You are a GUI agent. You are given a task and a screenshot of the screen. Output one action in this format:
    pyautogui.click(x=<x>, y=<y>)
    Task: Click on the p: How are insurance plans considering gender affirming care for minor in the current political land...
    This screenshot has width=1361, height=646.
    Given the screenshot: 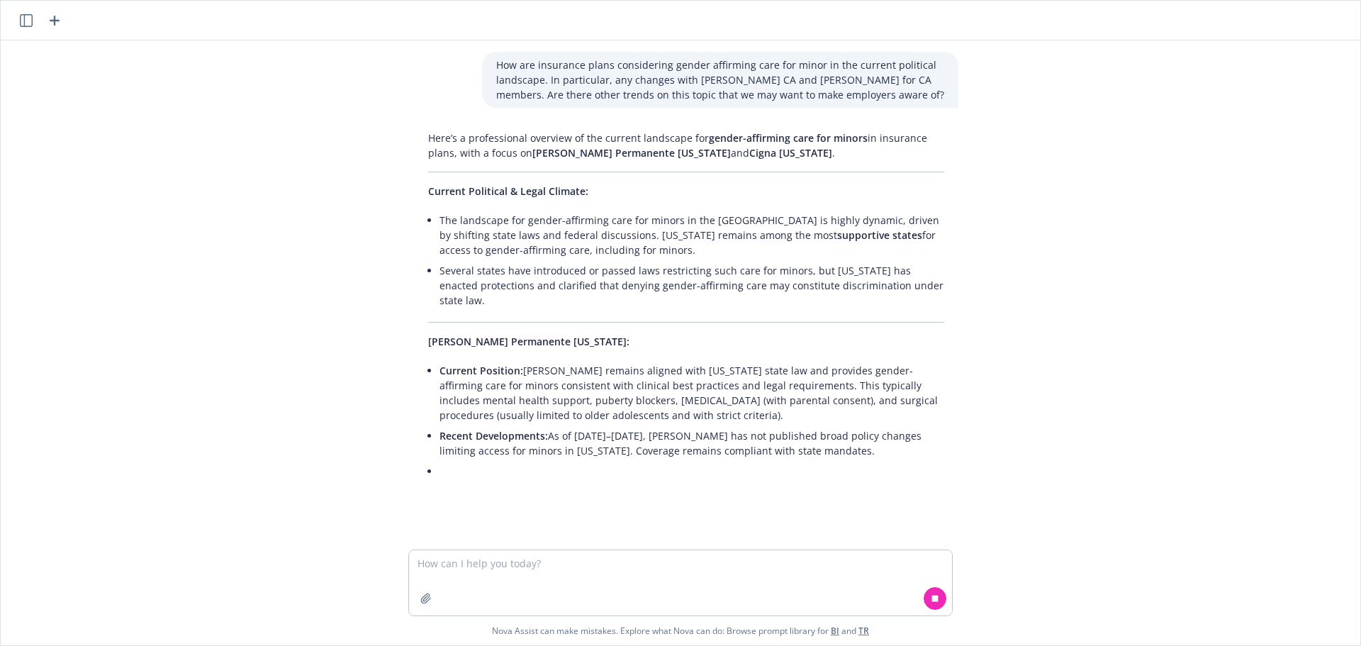 What is the action you would take?
    pyautogui.click(x=720, y=79)
    